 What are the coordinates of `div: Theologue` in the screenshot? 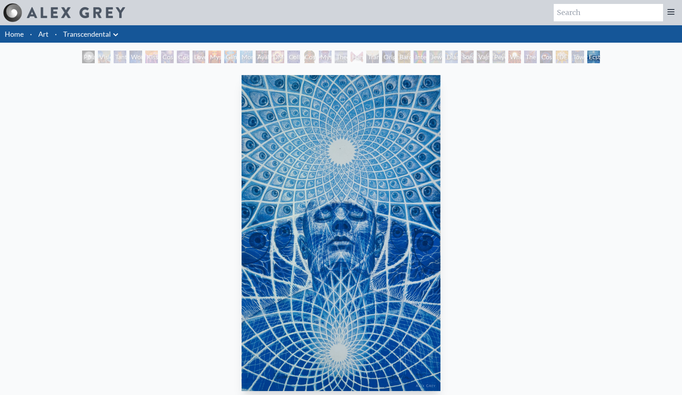 It's located at (341, 57).